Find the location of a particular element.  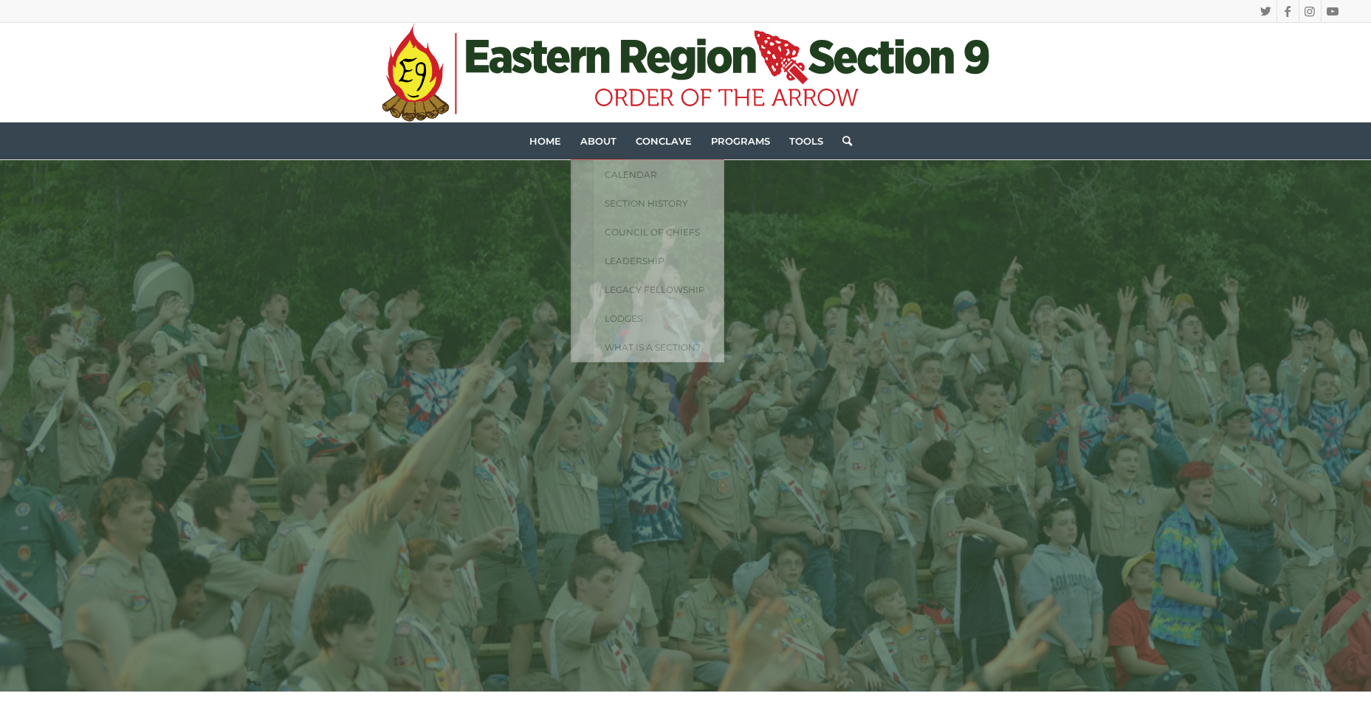

span: Legacy Fellowship is located at coordinates (655, 289).